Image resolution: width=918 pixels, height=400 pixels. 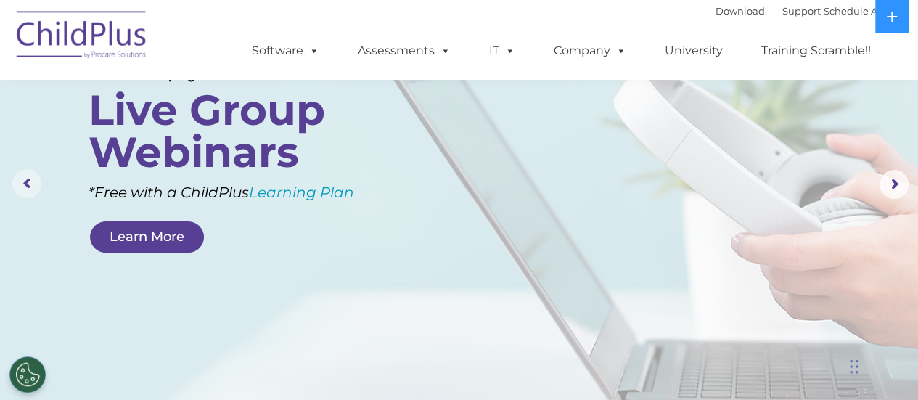 What do you see at coordinates (232, 160) in the screenshot?
I see `span: Phone number` at bounding box center [232, 160].